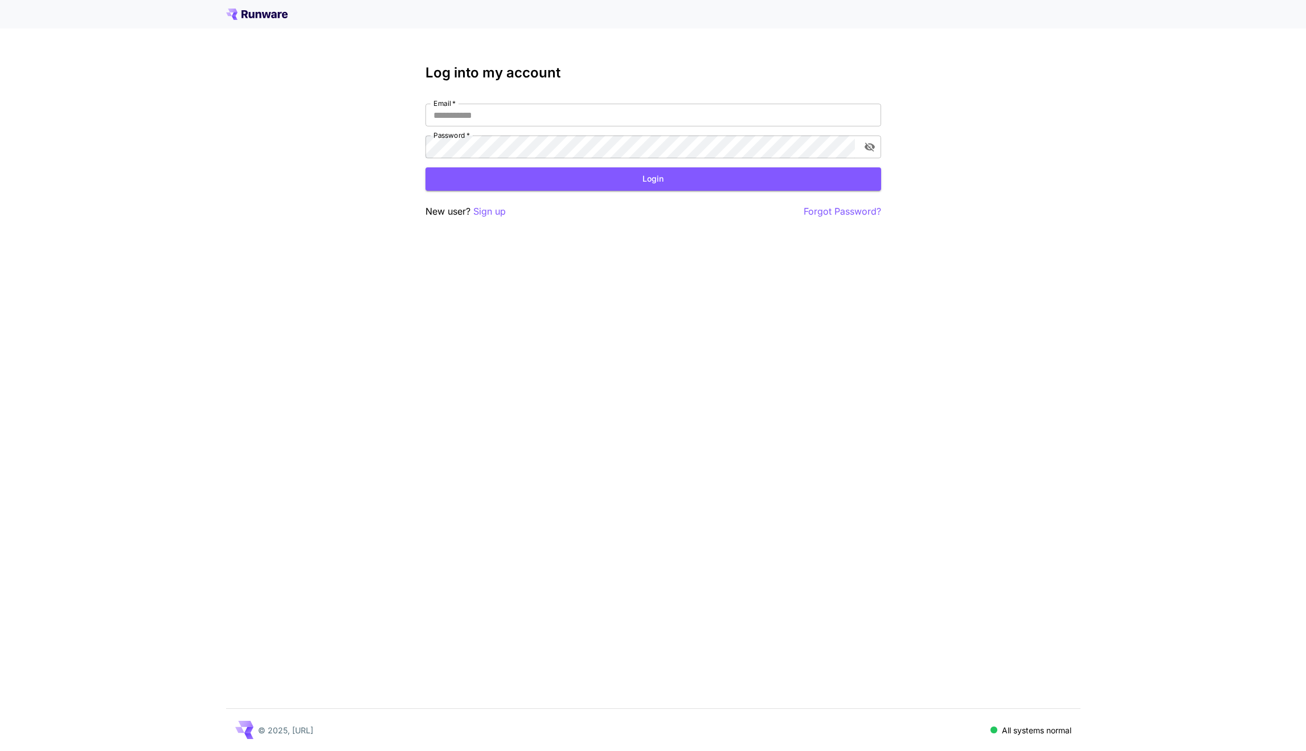 The image size is (1306, 751). I want to click on button: Sign up, so click(489, 211).